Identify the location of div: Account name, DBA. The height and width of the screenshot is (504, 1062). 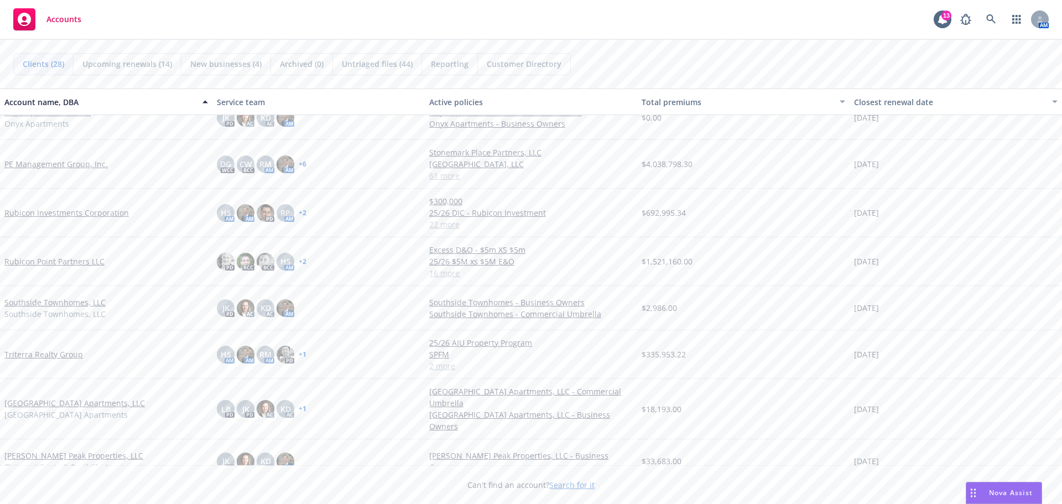
(100, 102).